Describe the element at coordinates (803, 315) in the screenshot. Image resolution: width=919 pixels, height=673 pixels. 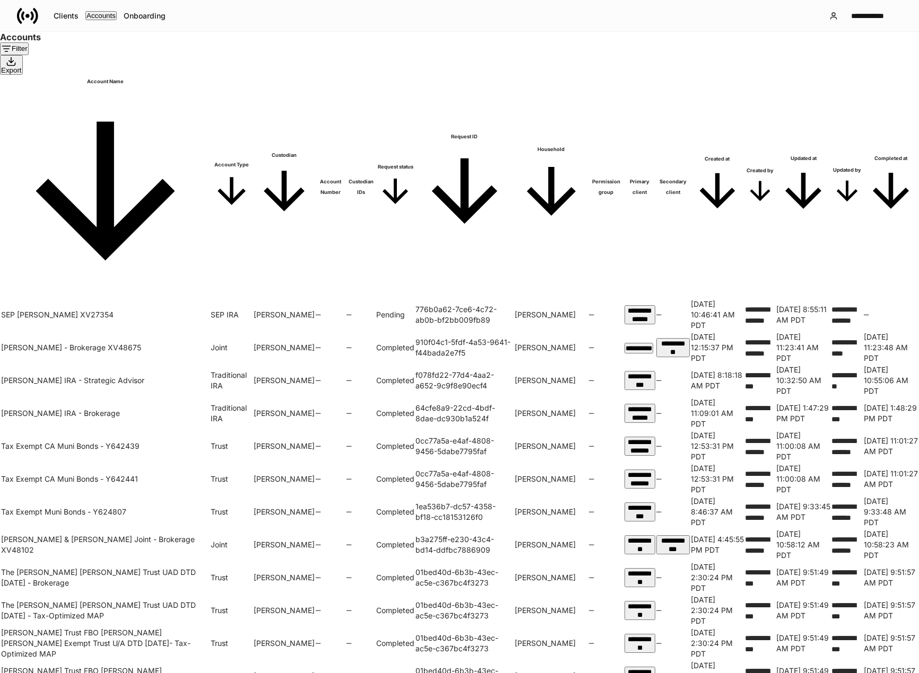
I see `td: 2025-08-19T15:55:11.144Z` at that location.